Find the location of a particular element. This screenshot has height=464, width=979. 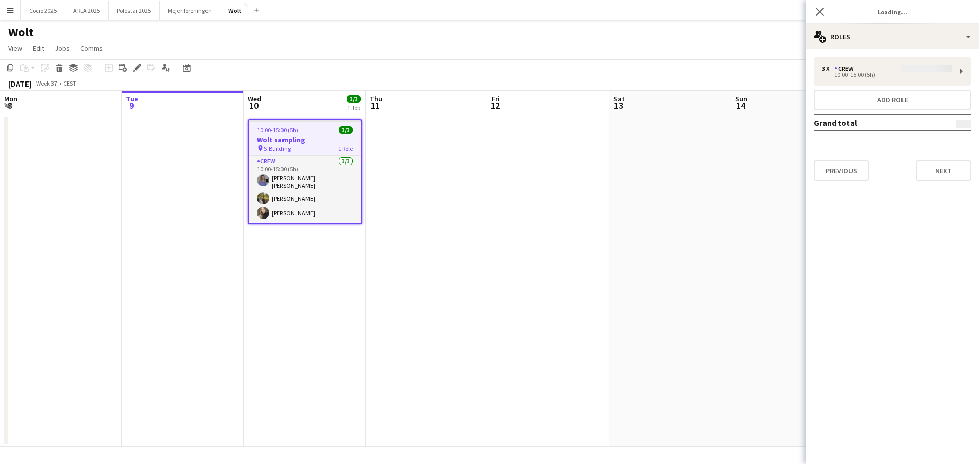

span: Jobs is located at coordinates (62, 48).